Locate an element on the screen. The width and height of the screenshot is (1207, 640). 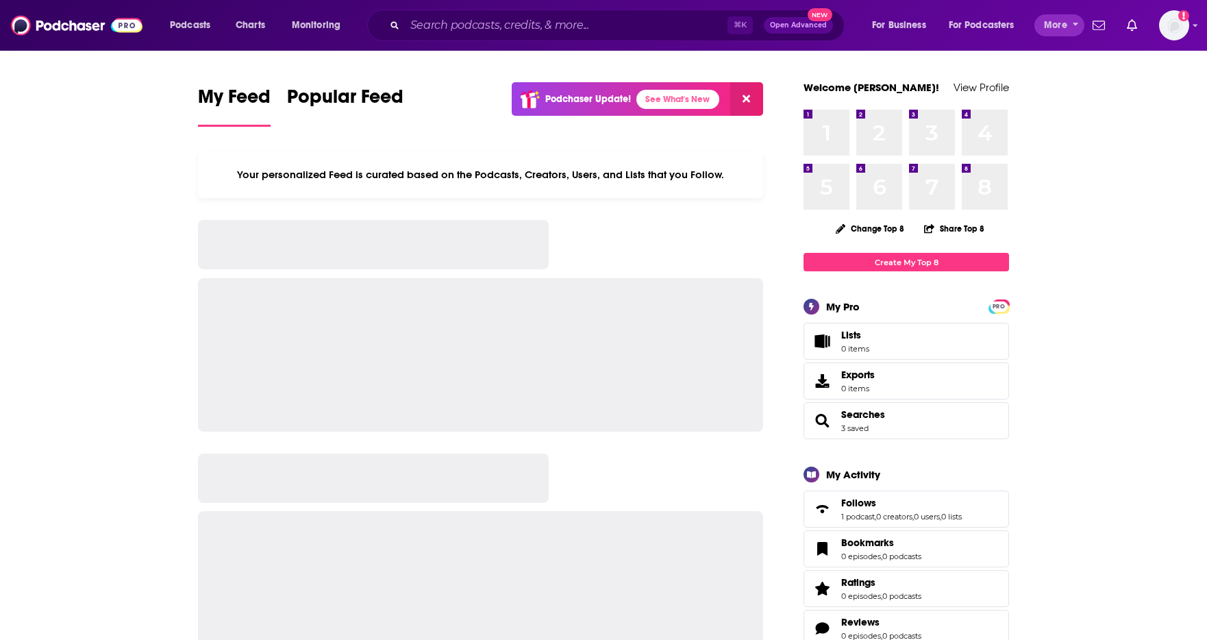
img: Podchaser - Follow, Share and Rate Podcasts is located at coordinates (77, 25).